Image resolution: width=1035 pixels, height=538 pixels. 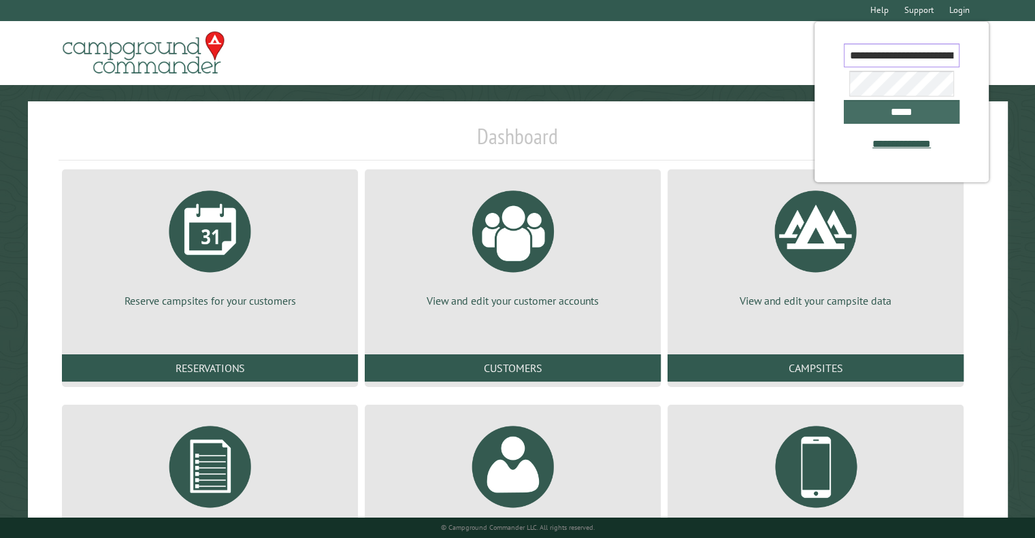 What do you see at coordinates (144, 53) in the screenshot?
I see `img: Campground Commander` at bounding box center [144, 53].